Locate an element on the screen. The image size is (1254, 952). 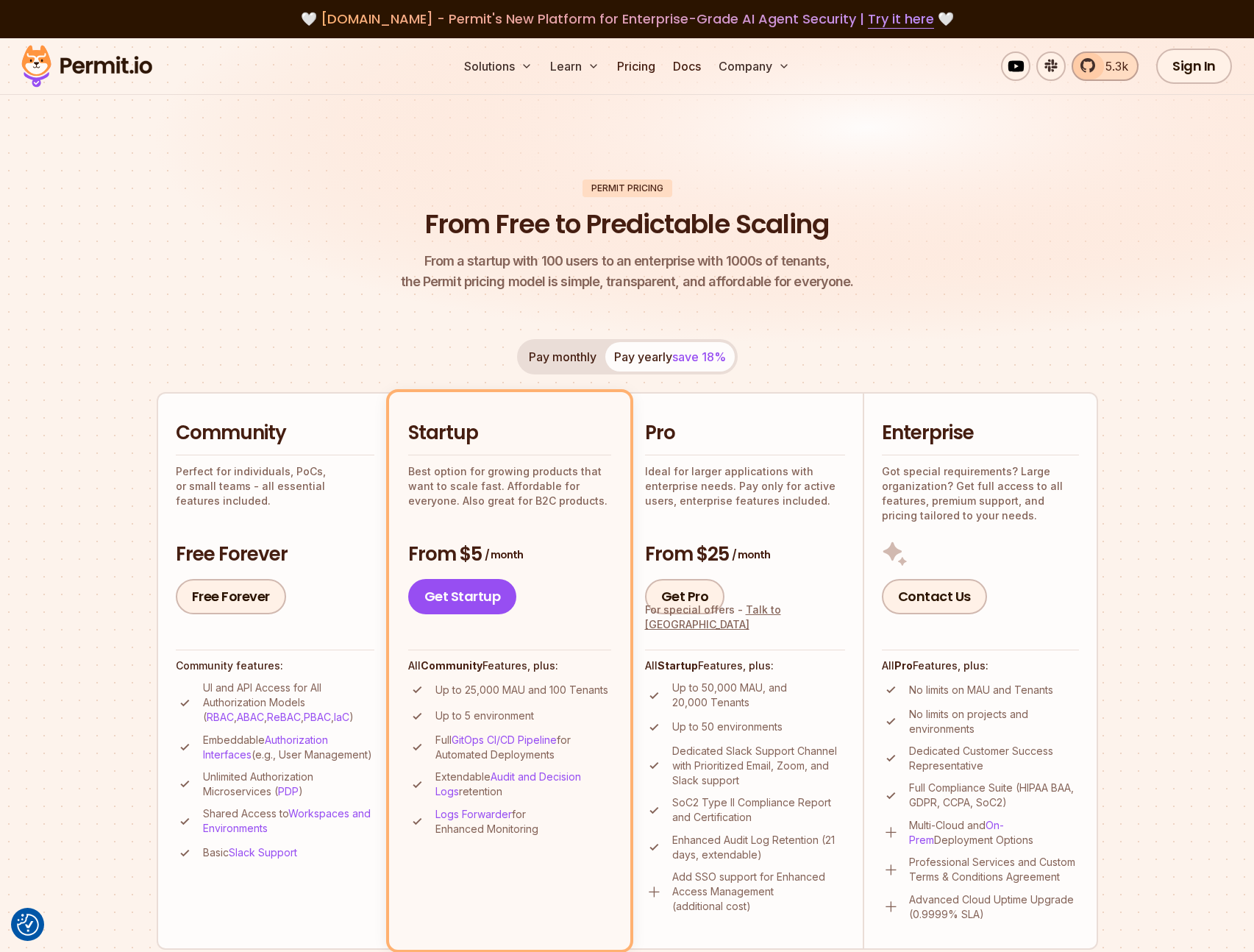
h1: From Free to Predictable Scaling is located at coordinates (627, 224).